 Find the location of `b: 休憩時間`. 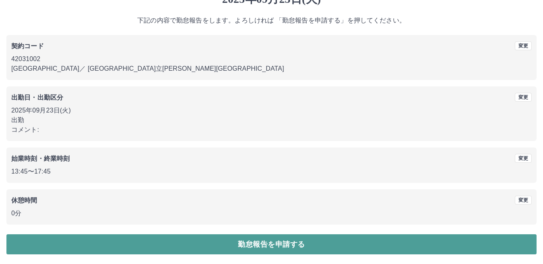

b: 休憩時間 is located at coordinates (24, 200).